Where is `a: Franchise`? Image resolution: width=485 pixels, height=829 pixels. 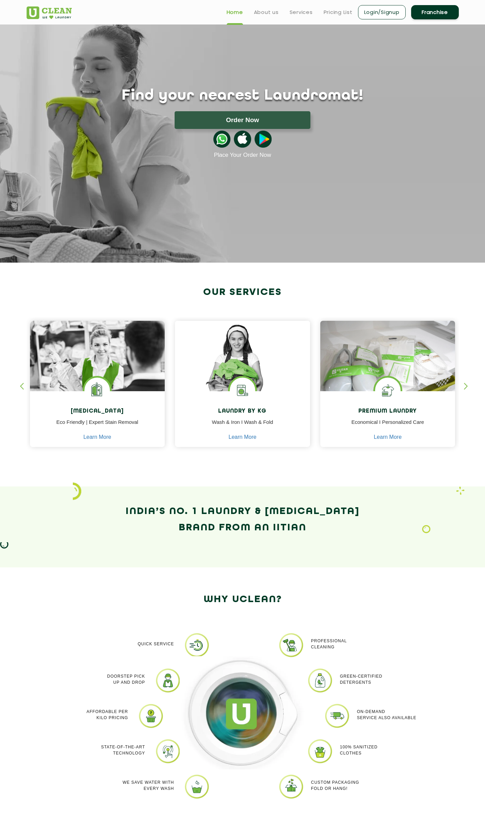
a: Franchise is located at coordinates (435, 12).